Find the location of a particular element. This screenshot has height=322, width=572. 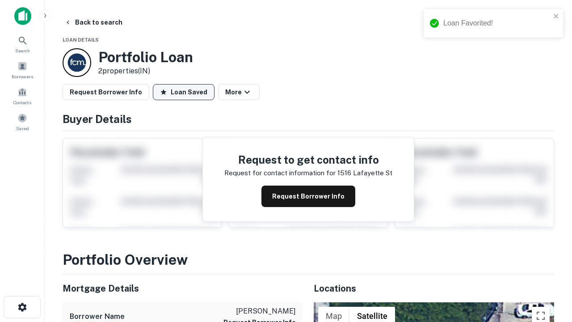

span: Contacts is located at coordinates (22, 102).